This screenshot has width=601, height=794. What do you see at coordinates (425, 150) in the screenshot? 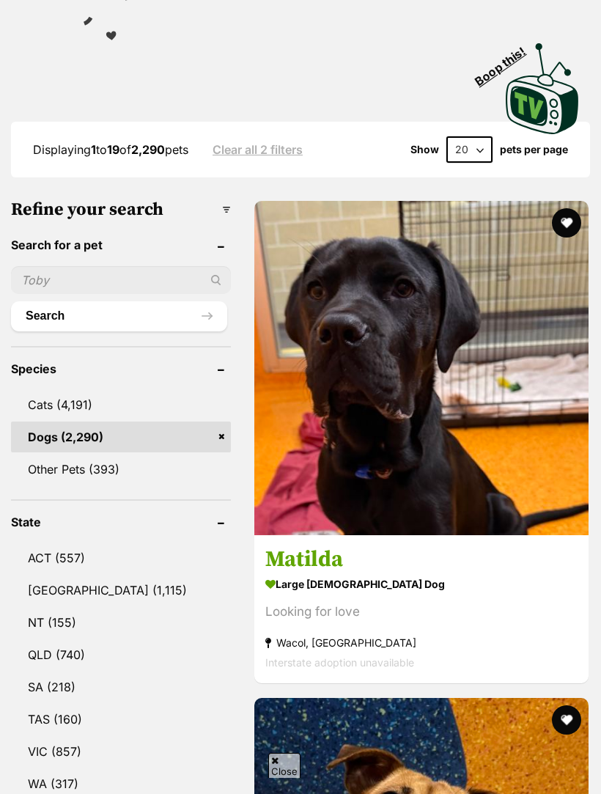
I see `span: Show` at bounding box center [425, 150].